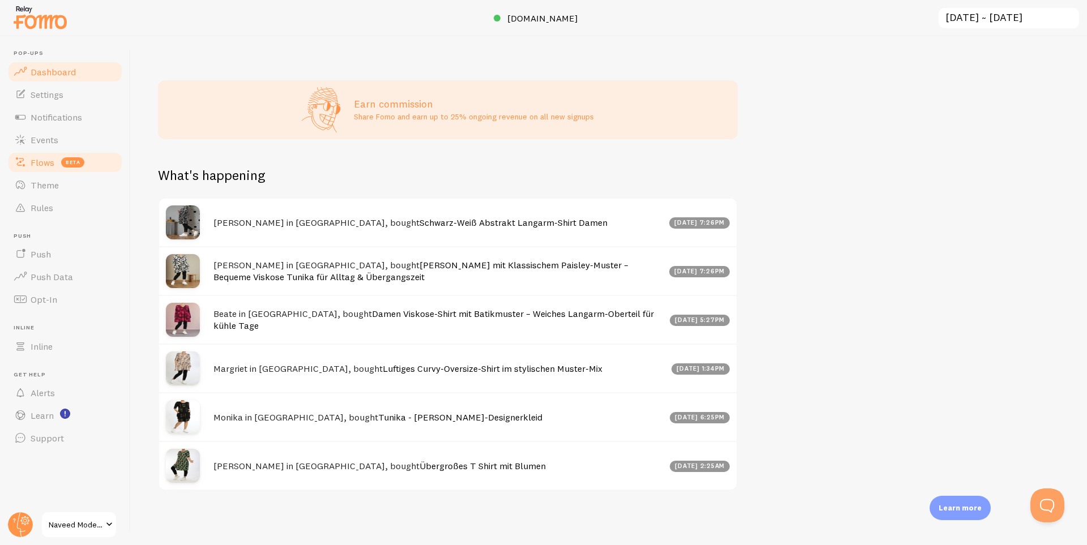 This screenshot has height=545, width=1087. Describe the element at coordinates (65, 438) in the screenshot. I see `a: Support` at that location.